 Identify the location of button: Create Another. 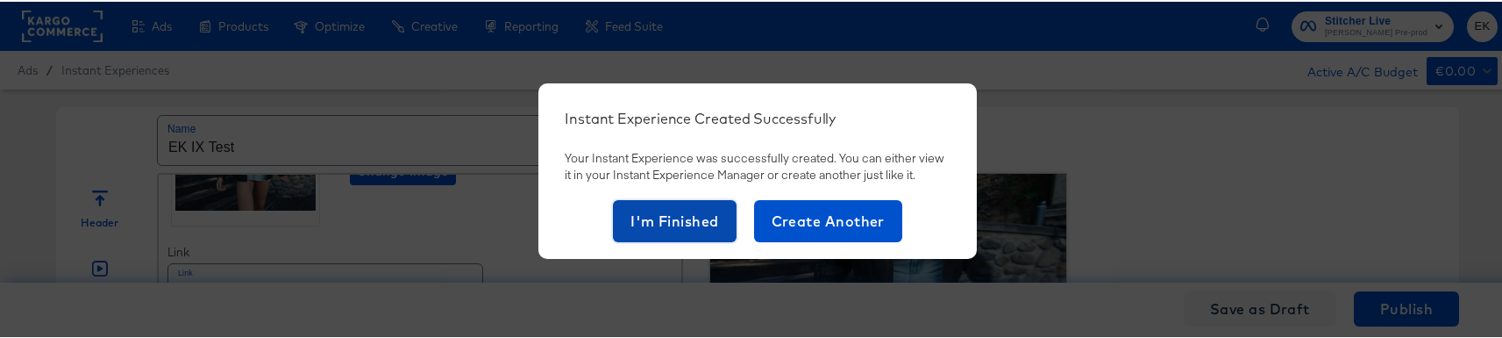
(828, 219).